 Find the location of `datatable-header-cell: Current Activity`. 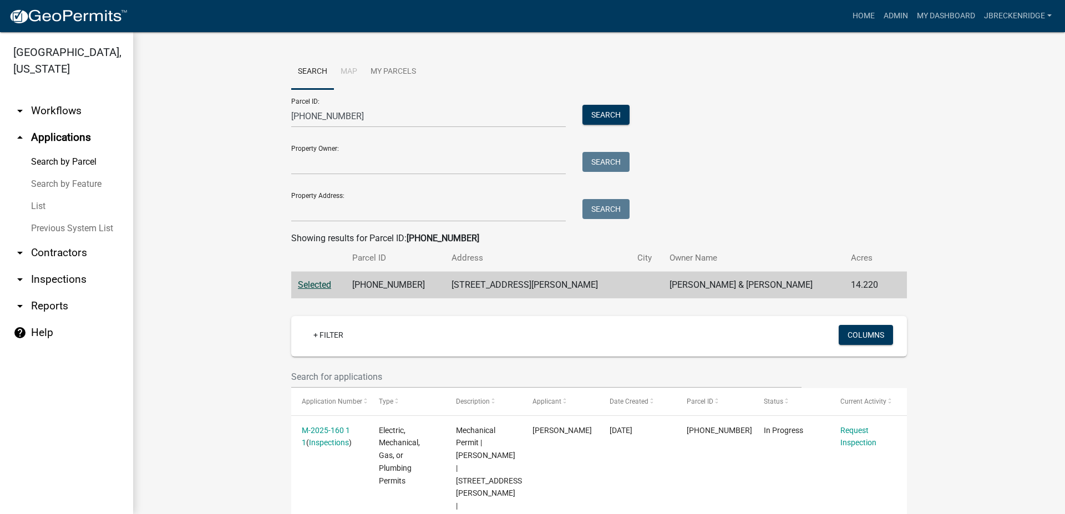

datatable-header-cell: Current Activity is located at coordinates (868, 402).